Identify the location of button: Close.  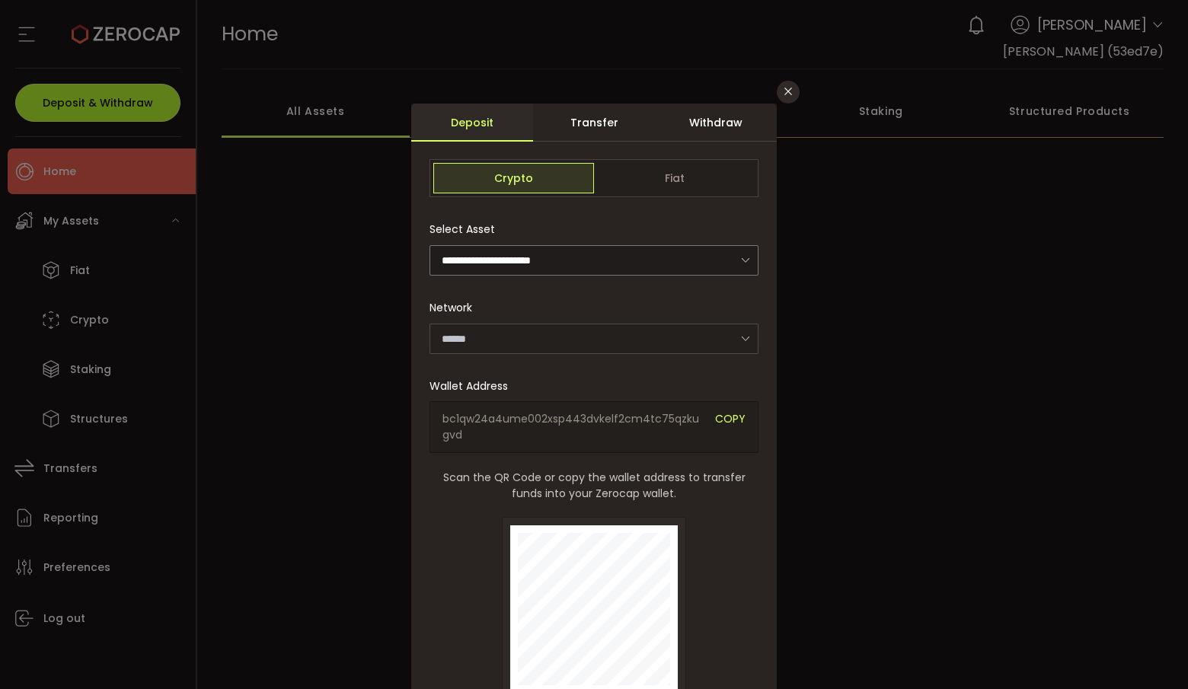
(788, 92).